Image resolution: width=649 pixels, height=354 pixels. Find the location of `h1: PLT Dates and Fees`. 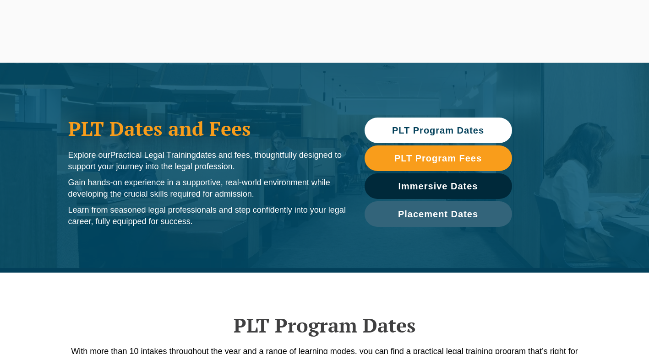

h1: PLT Dates and Fees is located at coordinates (207, 129).